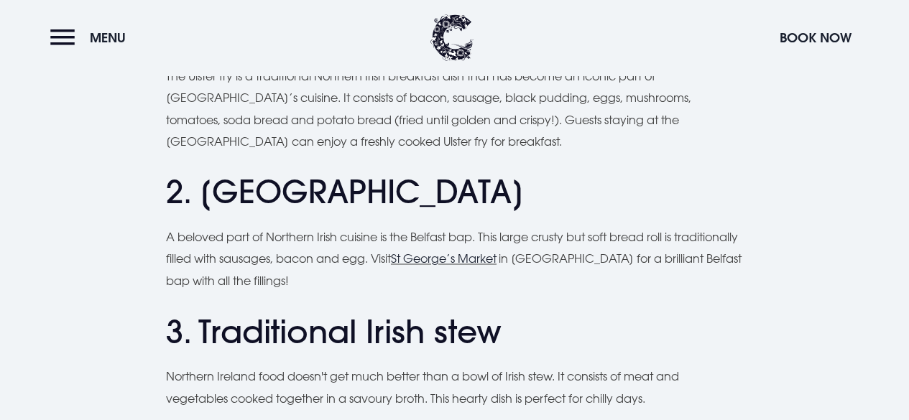 This screenshot has height=420, width=909. What do you see at coordinates (454, 259) in the screenshot?
I see `p: A beloved part of Northern Irish cuisine is the Belfast bap. This large crusty but soft bread rol...` at bounding box center [454, 259].